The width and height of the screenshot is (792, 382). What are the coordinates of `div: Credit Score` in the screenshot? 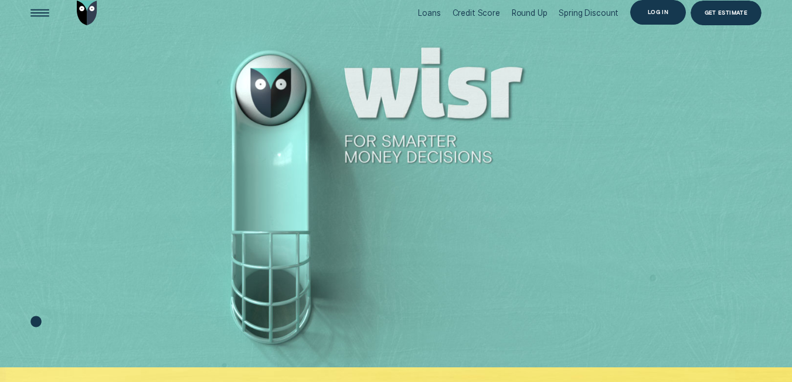 It's located at (476, 13).